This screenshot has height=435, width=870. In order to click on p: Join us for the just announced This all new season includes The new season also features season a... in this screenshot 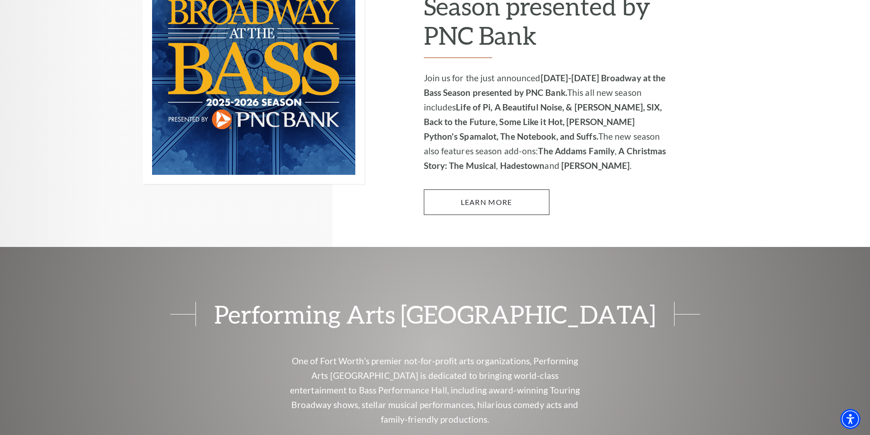, I will do `click(546, 122)`.